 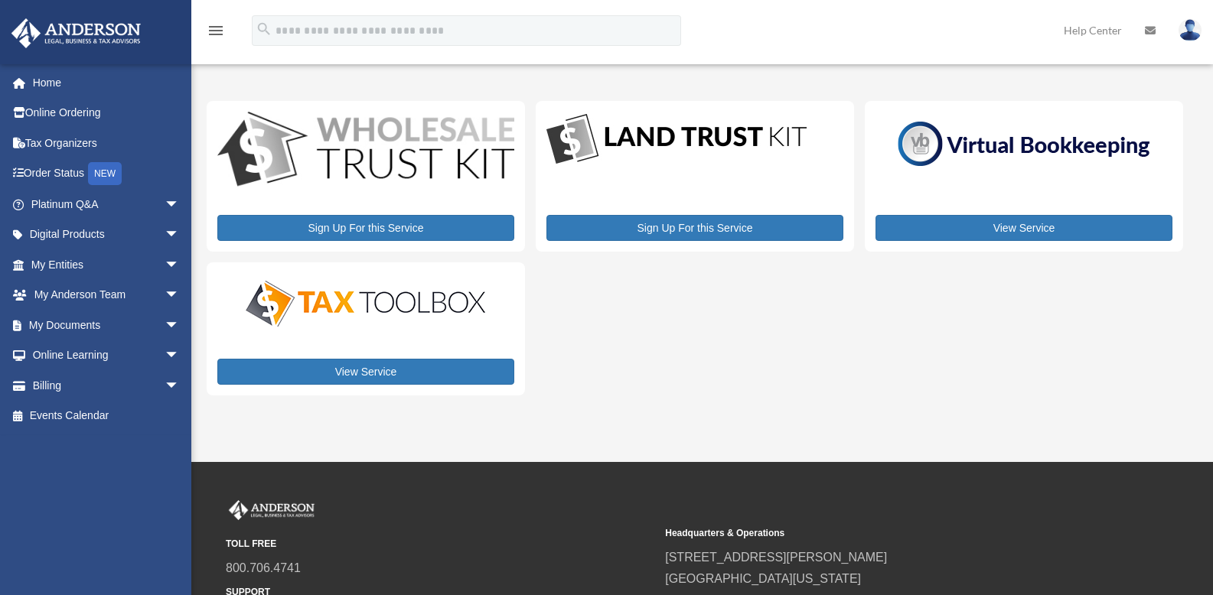 I want to click on a: Online Ordering, so click(x=106, y=113).